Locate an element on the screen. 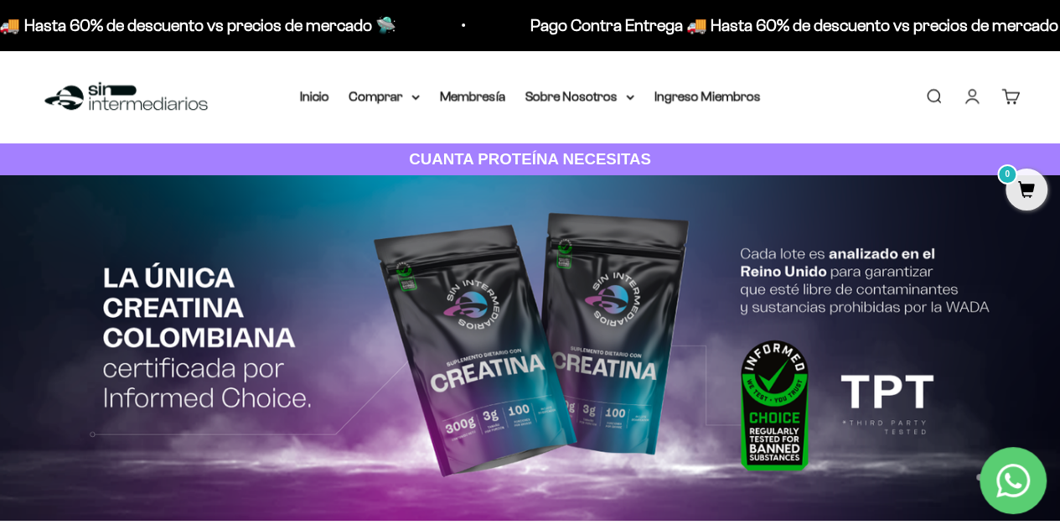 The width and height of the screenshot is (1060, 530). summary: Comprar is located at coordinates (385, 96).